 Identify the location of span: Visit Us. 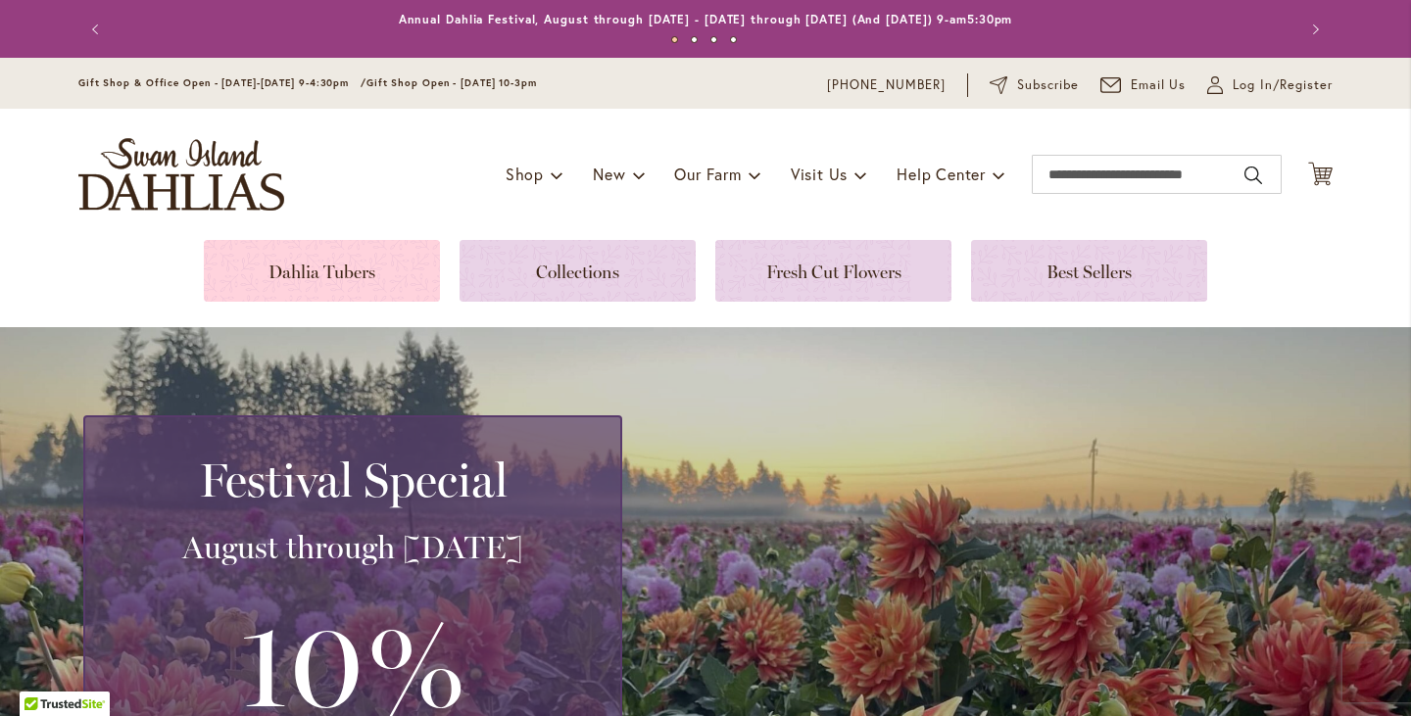
(819, 173).